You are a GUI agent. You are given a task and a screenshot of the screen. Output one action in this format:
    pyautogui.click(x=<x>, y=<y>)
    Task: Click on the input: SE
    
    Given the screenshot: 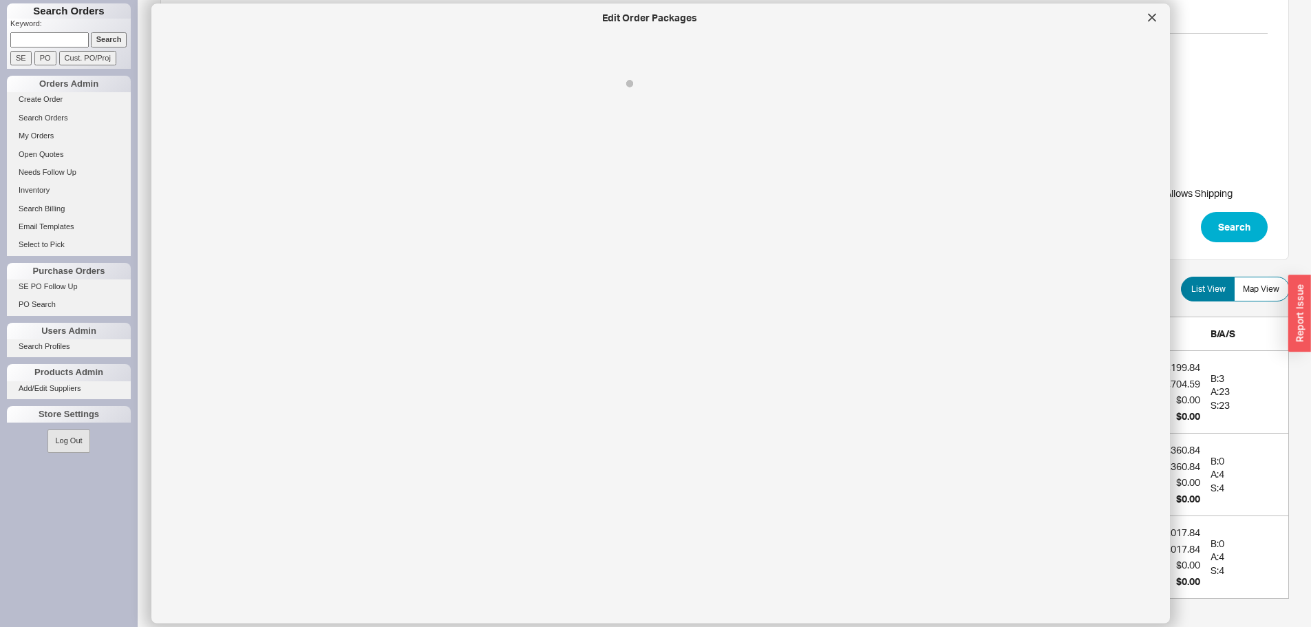 What is the action you would take?
    pyautogui.click(x=21, y=58)
    